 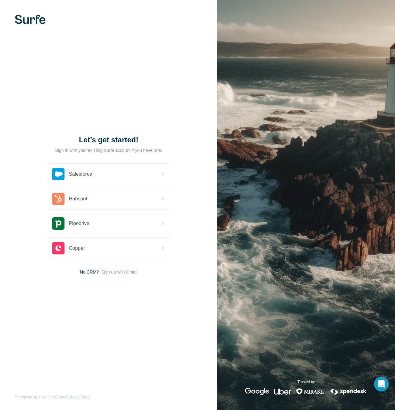 What do you see at coordinates (257, 391) in the screenshot?
I see `img: google's logo` at bounding box center [257, 391].